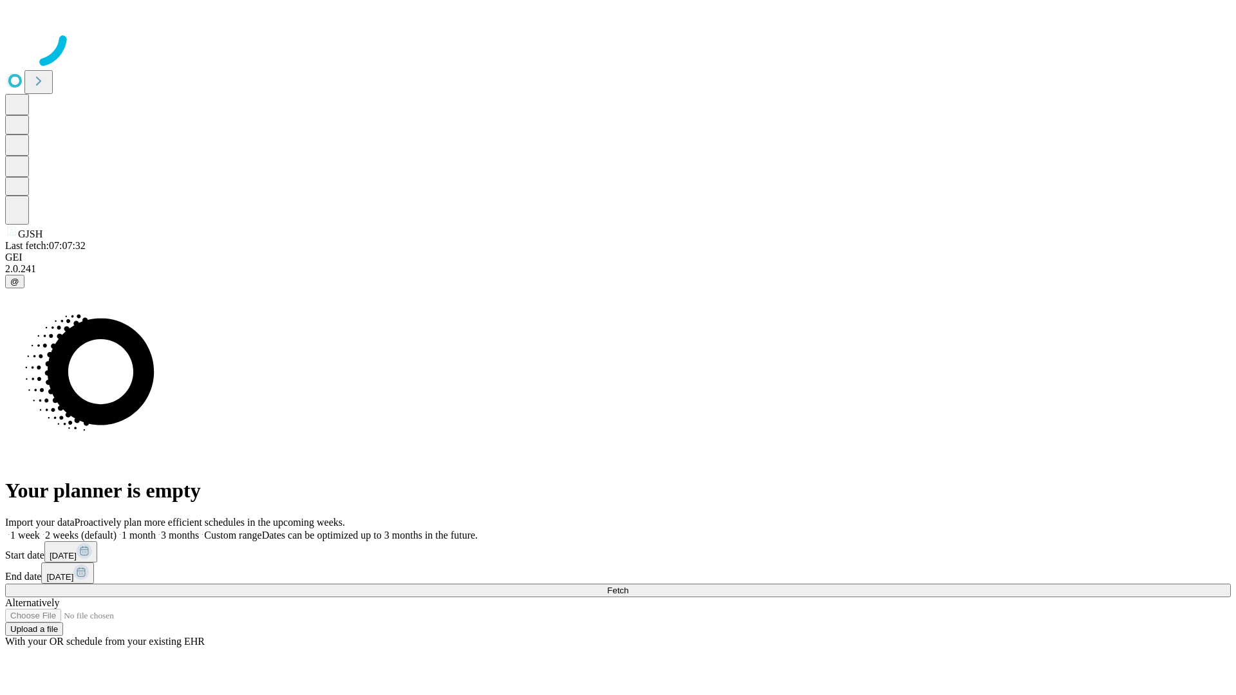 The height and width of the screenshot is (695, 1236). I want to click on div: End date, so click(618, 573).